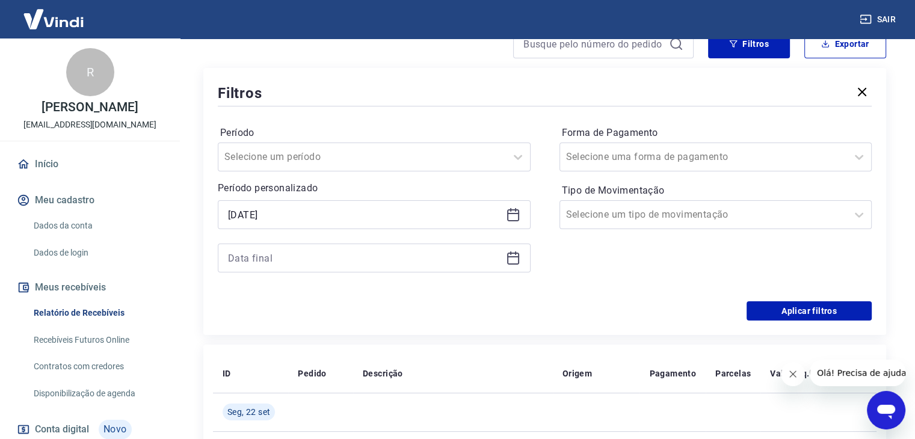 The height and width of the screenshot is (439, 915). Describe the element at coordinates (577, 373) in the screenshot. I see `p: Origem` at that location.